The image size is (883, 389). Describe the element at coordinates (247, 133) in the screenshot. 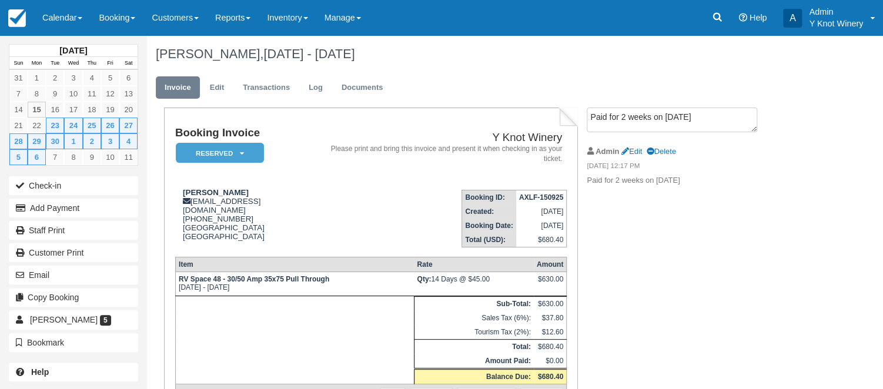

I see `h1: Booking Invoice` at that location.